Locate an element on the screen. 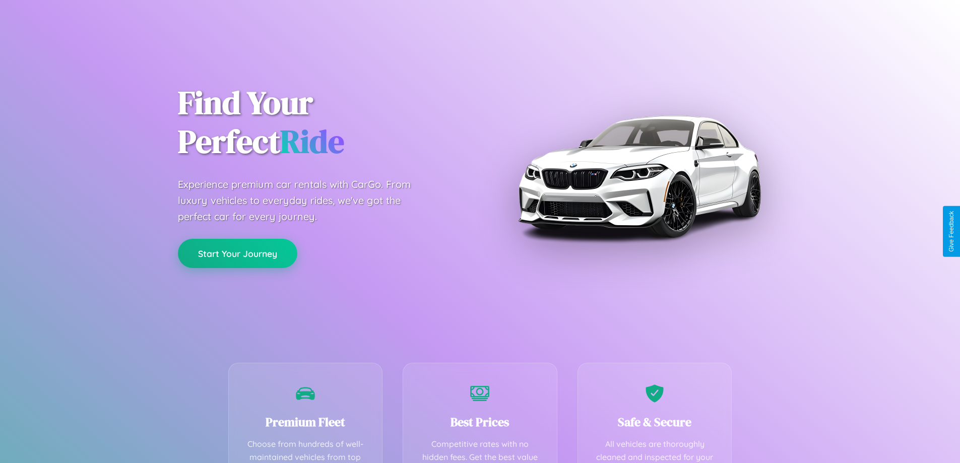 This screenshot has width=960, height=463. h3: Safe & Secure is located at coordinates (655, 422).